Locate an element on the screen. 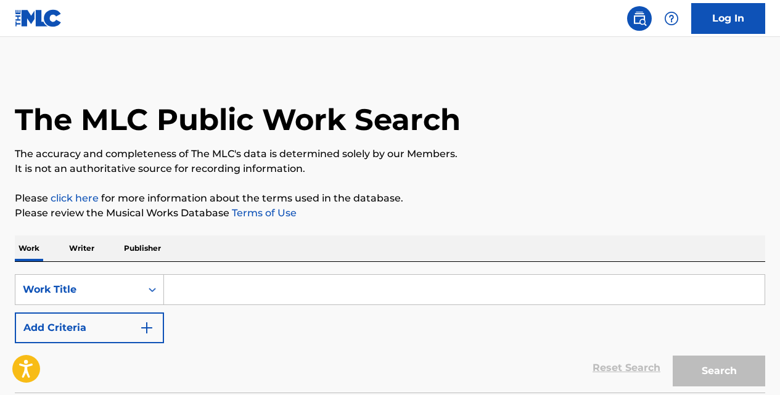  img: help is located at coordinates (672, 19).